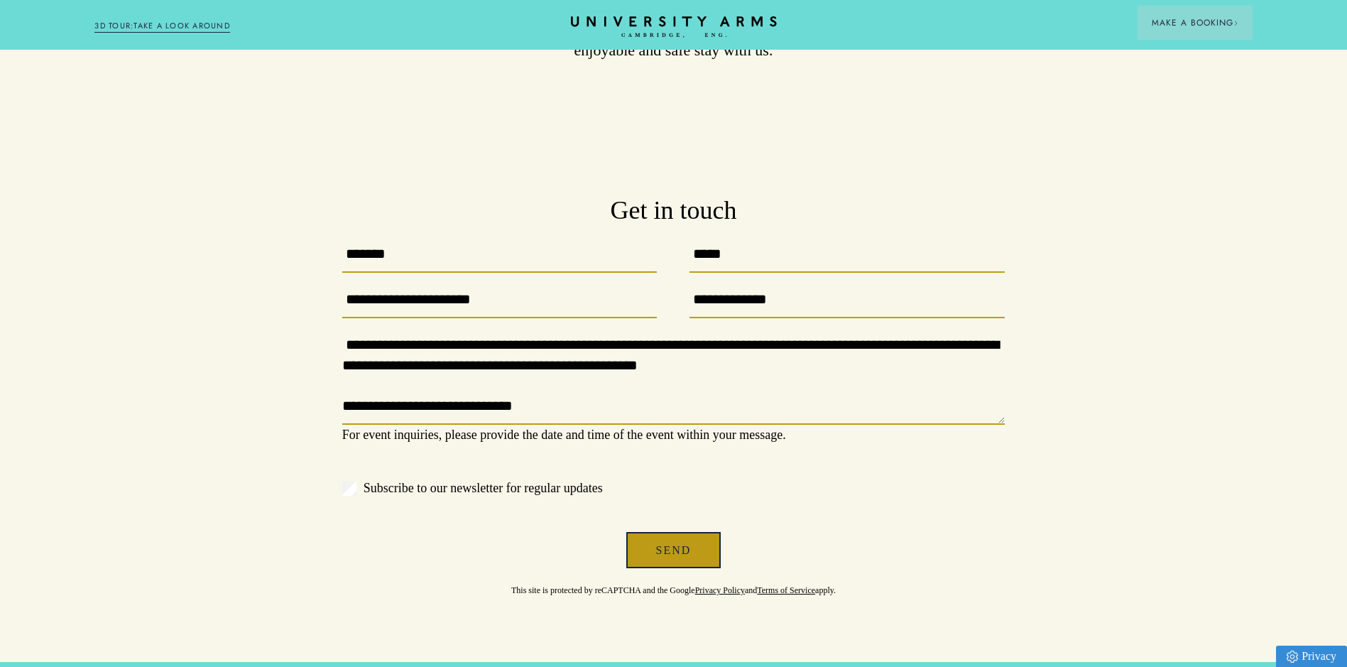  Describe the element at coordinates (720, 590) in the screenshot. I see `a: Privacy Policy` at that location.